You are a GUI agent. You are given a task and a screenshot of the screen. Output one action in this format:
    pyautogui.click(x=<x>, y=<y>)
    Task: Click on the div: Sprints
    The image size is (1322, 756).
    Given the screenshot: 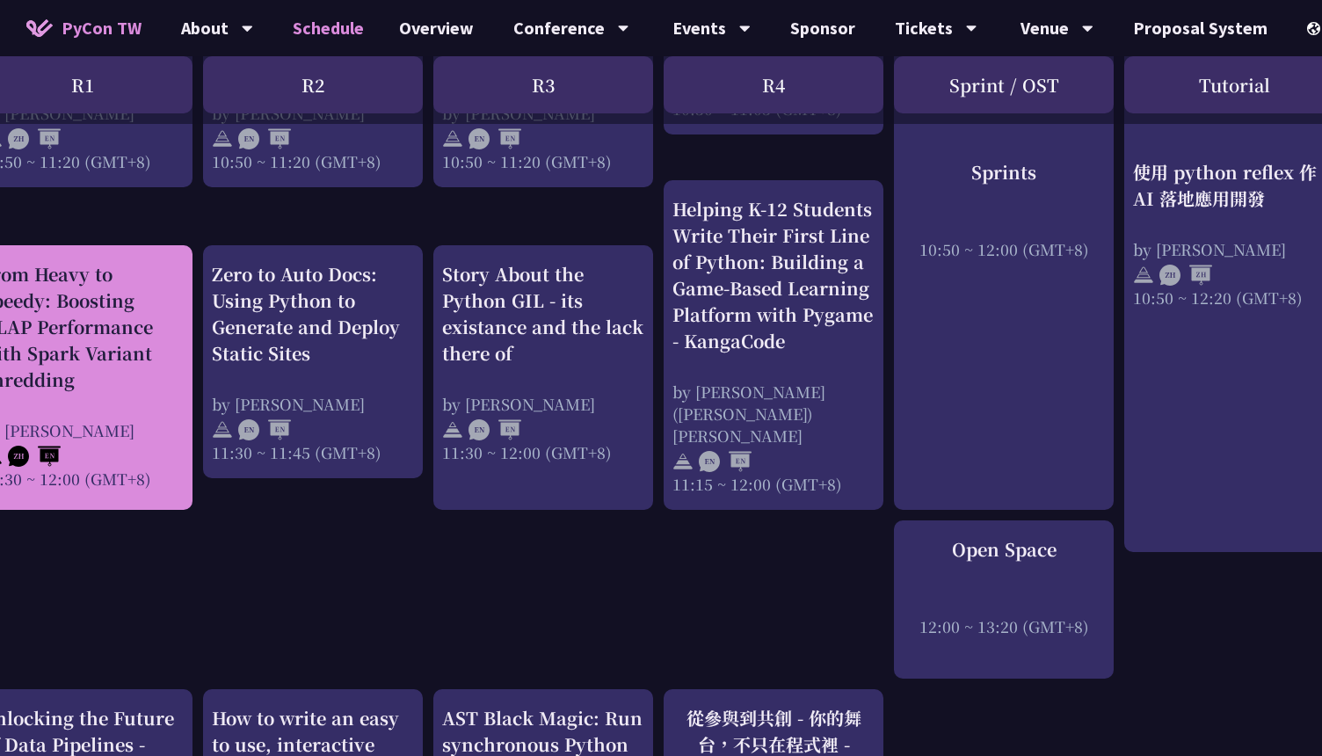 What is the action you would take?
    pyautogui.click(x=1004, y=171)
    